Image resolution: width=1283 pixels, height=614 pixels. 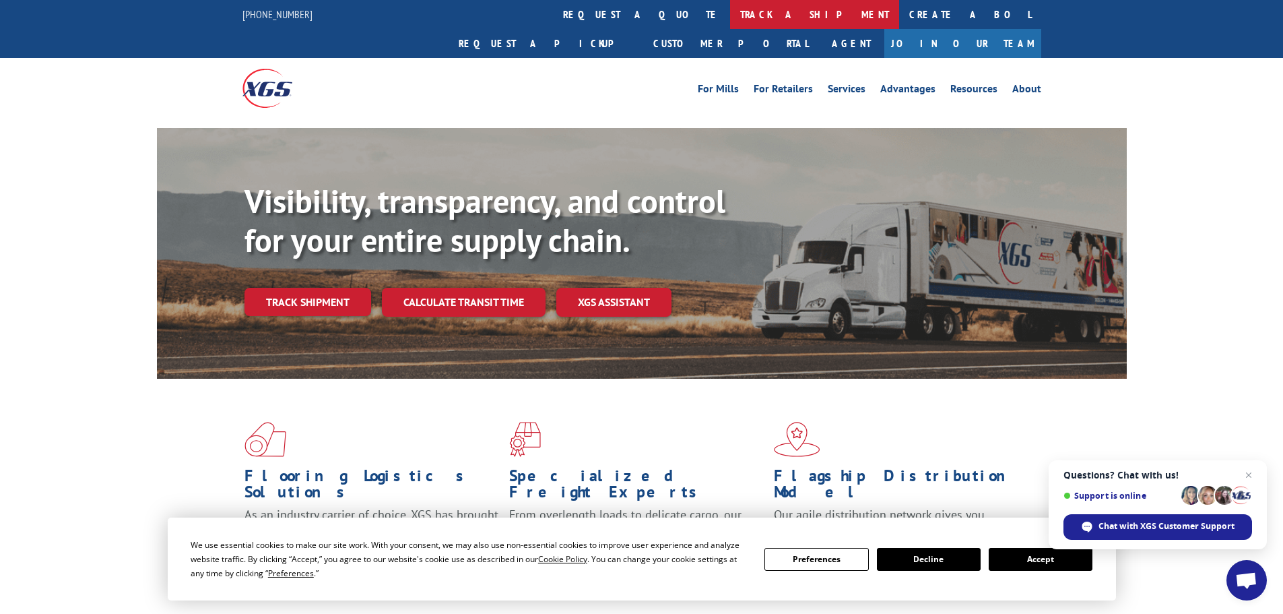 What do you see at coordinates (901, 487) in the screenshot?
I see `h1: Flagship Distribution Model` at bounding box center [901, 487].